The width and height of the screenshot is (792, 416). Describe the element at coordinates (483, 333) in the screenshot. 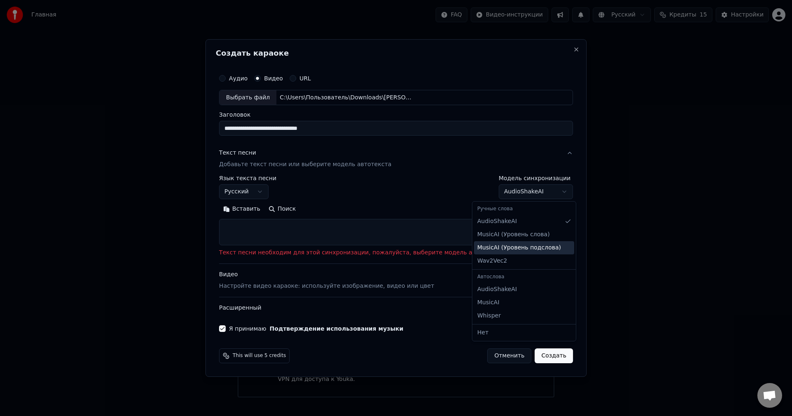

I see `span: Нет` at that location.